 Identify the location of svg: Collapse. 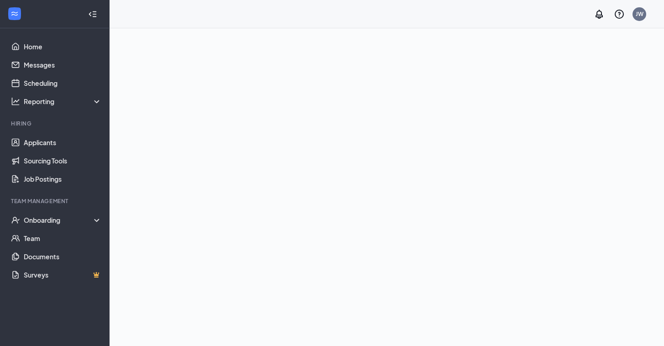
(93, 14).